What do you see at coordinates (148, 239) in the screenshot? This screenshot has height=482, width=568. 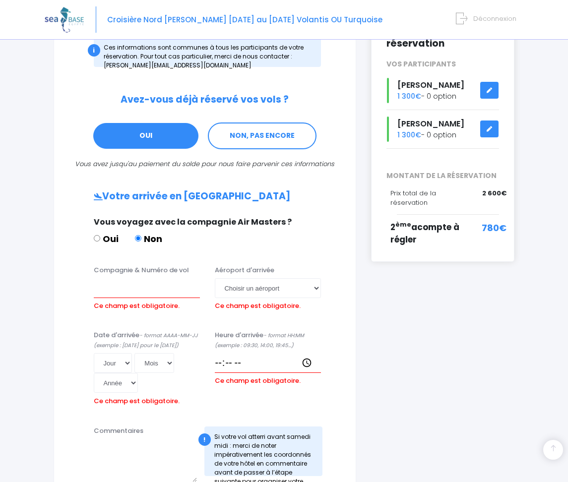 I see `label: Non` at bounding box center [148, 239].